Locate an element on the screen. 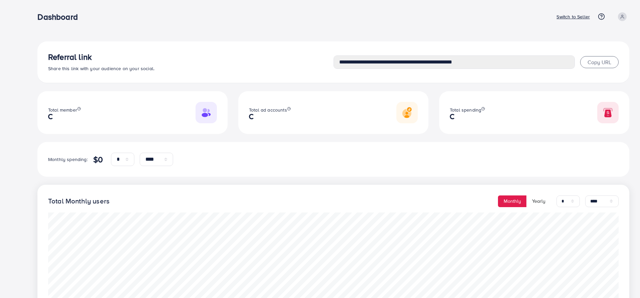 Image resolution: width=640 pixels, height=298 pixels. span: Total member is located at coordinates (63, 110).